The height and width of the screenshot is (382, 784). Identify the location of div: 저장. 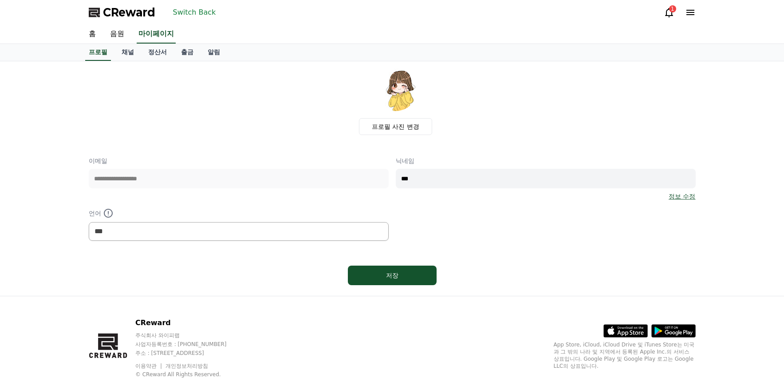
(392, 275).